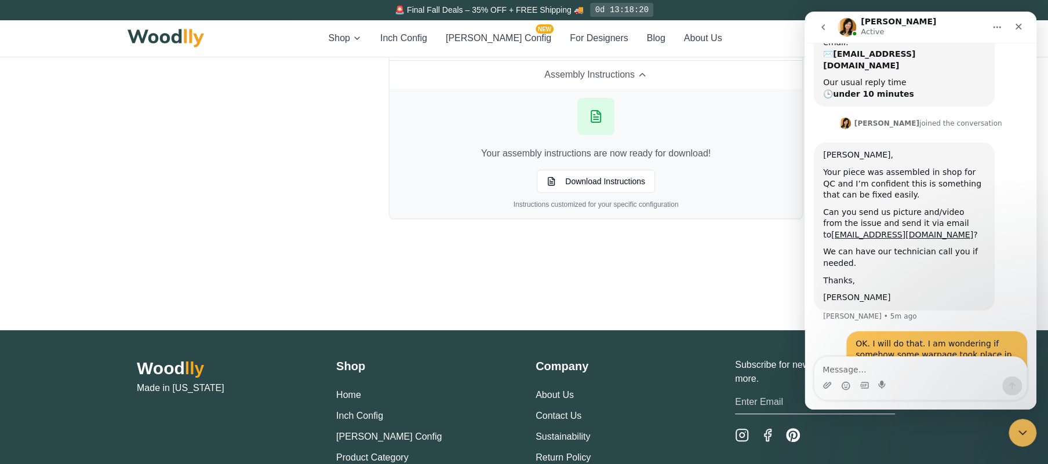 Image resolution: width=1048 pixels, height=464 pixels. What do you see at coordinates (100, 246) in the screenshot?
I see `div: We can have our technician call you if needed.` at bounding box center [100, 246].